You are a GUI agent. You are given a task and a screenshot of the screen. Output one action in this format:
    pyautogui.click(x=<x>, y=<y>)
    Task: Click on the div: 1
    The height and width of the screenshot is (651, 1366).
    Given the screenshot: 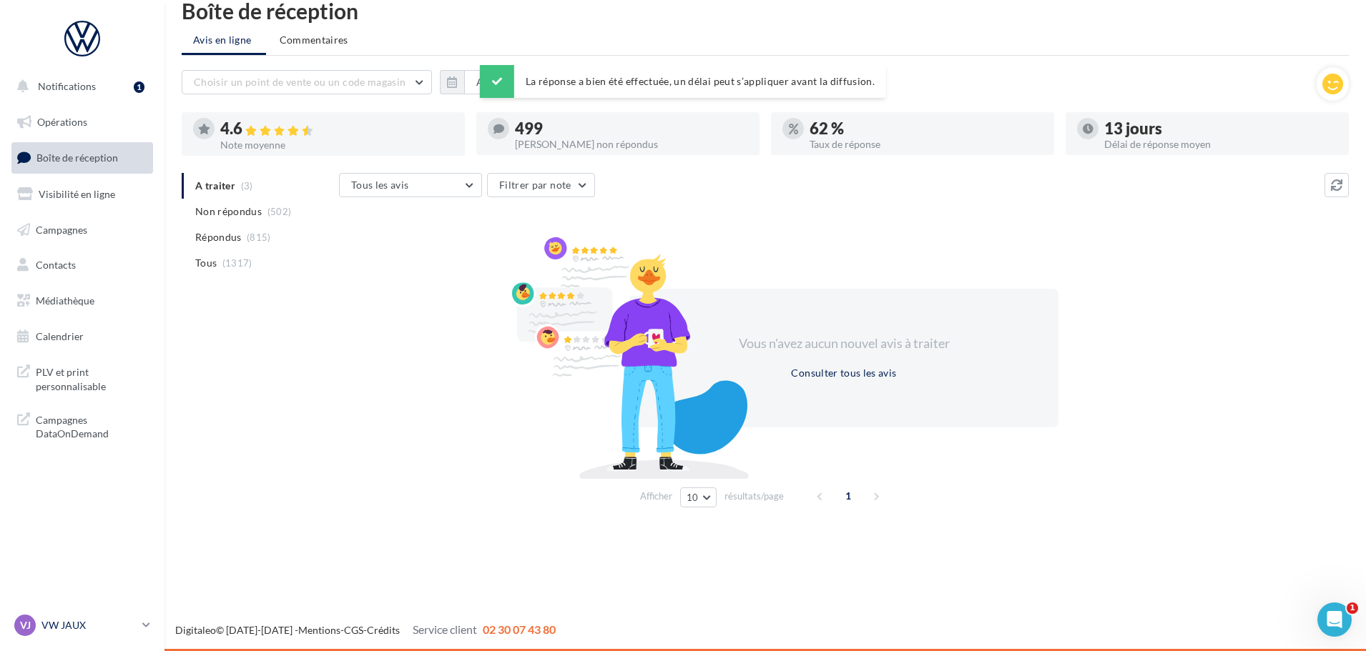 What is the action you would take?
    pyautogui.click(x=139, y=87)
    